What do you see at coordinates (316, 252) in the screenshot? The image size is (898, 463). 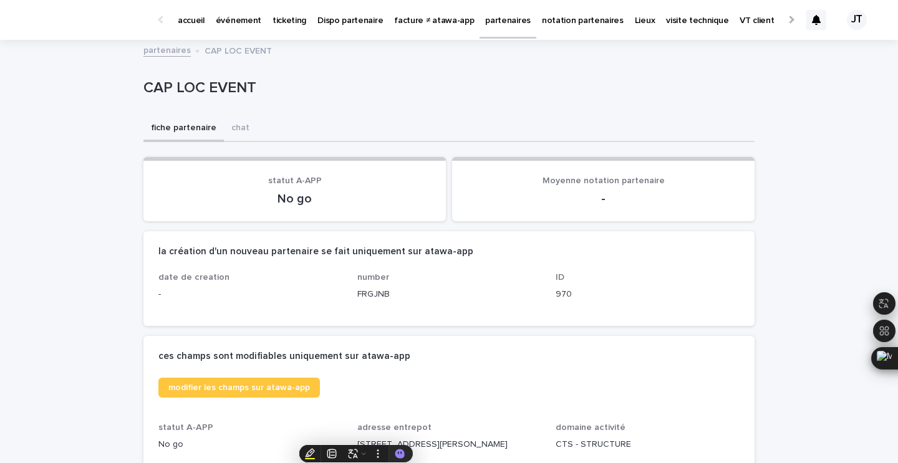 I see `h2: la création d'un nouveau partenaire se fait uniquement sur atawa-app` at bounding box center [316, 252].